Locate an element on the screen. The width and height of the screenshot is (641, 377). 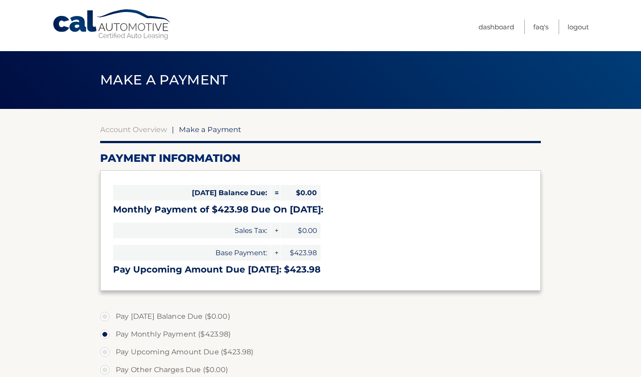
span: Sales Tax: is located at coordinates (192, 231).